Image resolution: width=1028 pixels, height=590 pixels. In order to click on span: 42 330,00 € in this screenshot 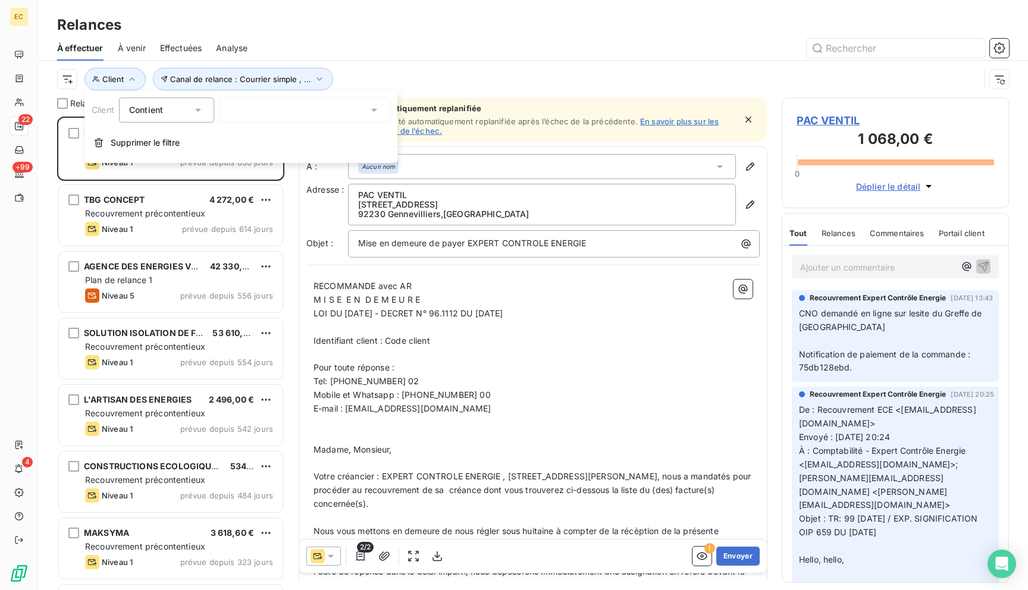, I will do `click(236, 266)`.